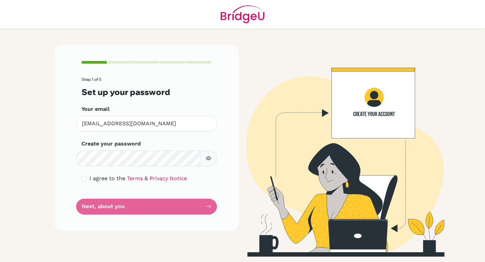 The height and width of the screenshot is (262, 485). Describe the element at coordinates (91, 79) in the screenshot. I see `span: Step 1 of 5` at that location.